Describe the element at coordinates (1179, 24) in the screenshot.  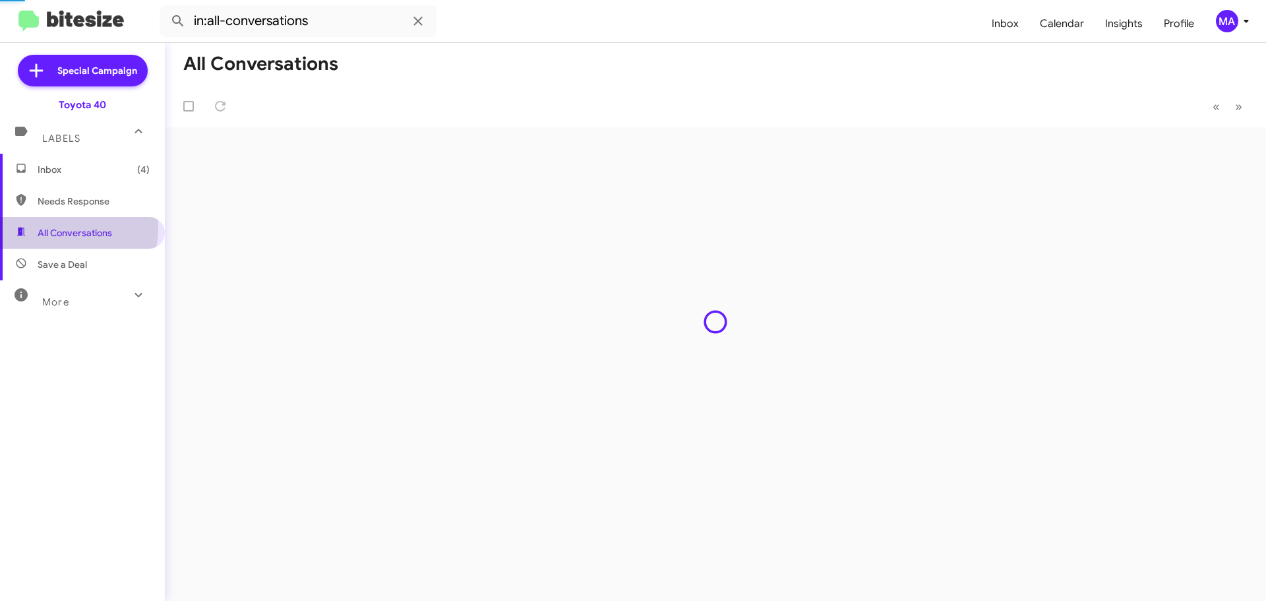
I see `span: Profile` at that location.